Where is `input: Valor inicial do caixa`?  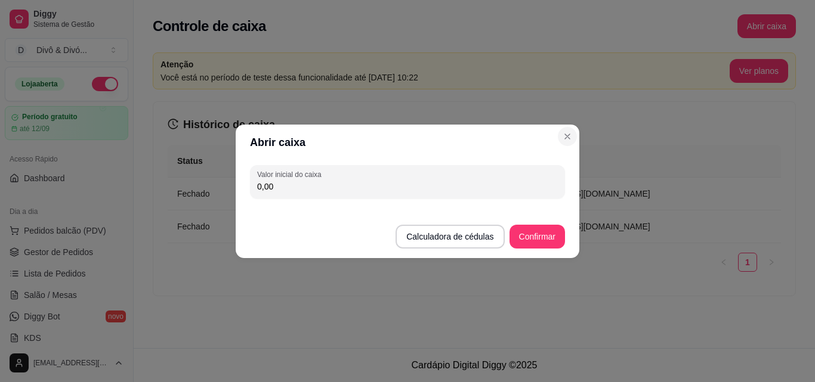 input: Valor inicial do caixa is located at coordinates (408, 187).